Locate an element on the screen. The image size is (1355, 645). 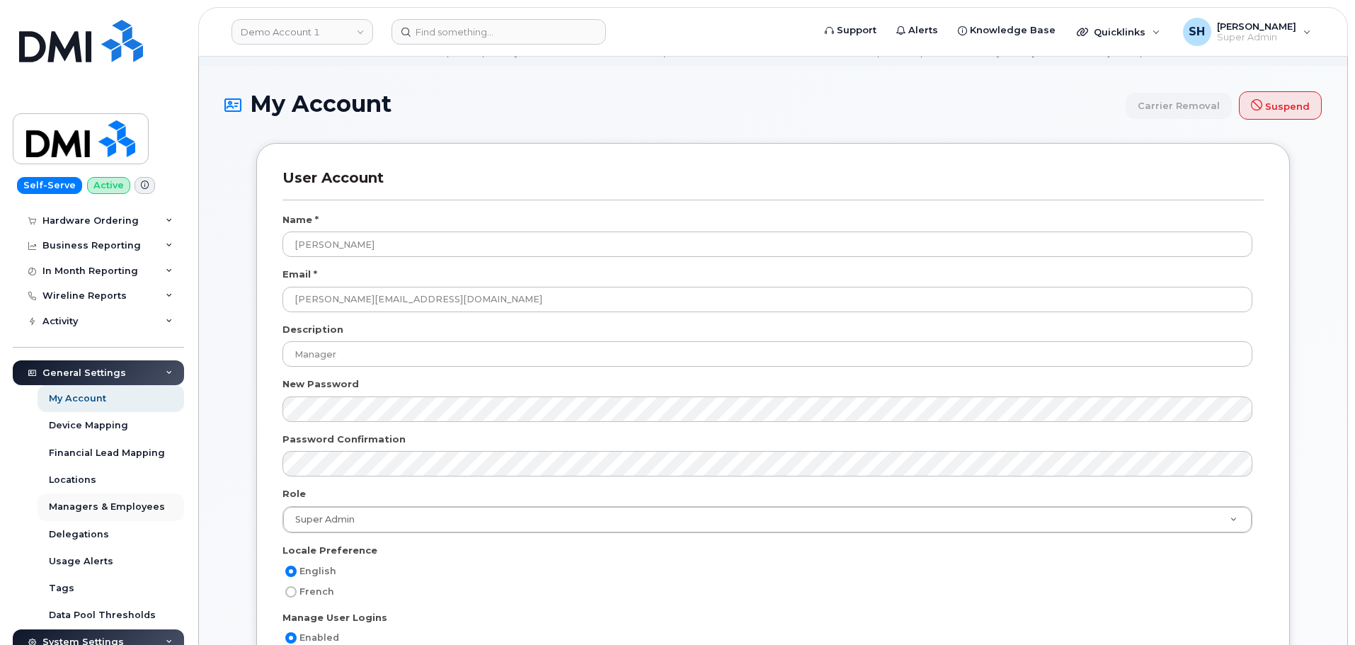
label: Role is located at coordinates (294, 493).